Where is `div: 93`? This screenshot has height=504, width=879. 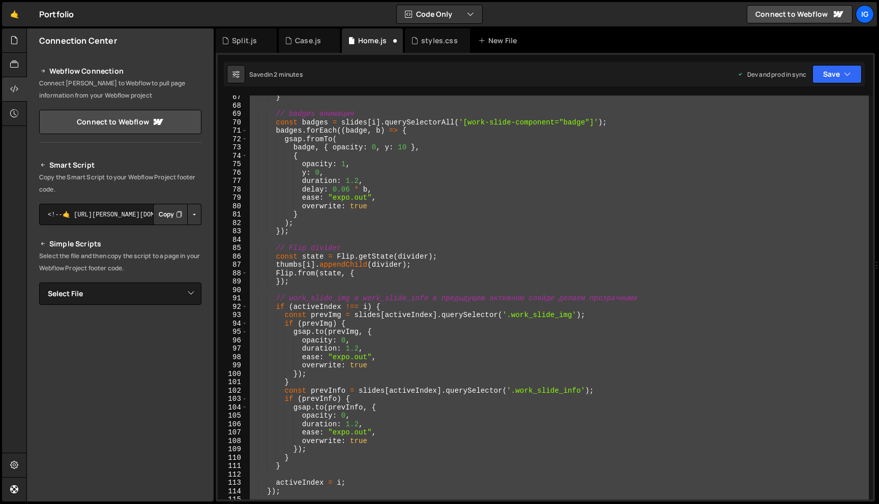 div: 93 is located at coordinates (232, 315).